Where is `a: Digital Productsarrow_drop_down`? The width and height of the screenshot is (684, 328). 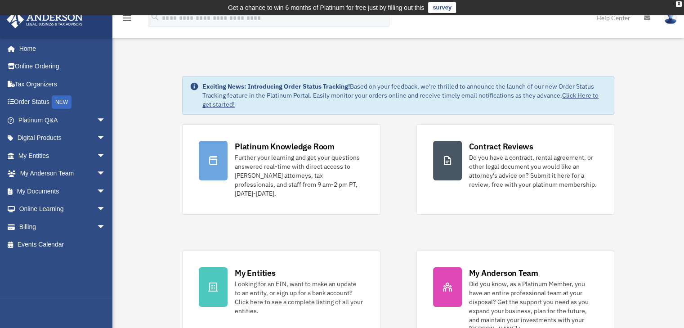 a: Digital Productsarrow_drop_down is located at coordinates (62, 138).